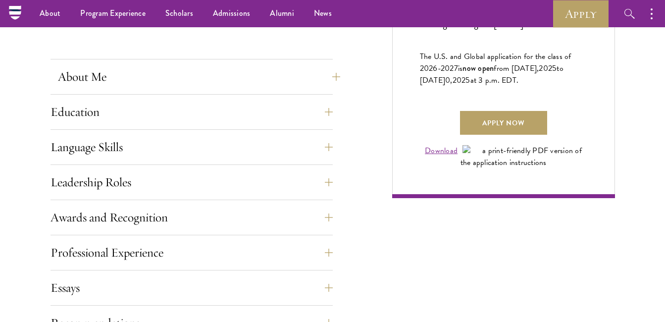  I want to click on span: 6, so click(434, 68).